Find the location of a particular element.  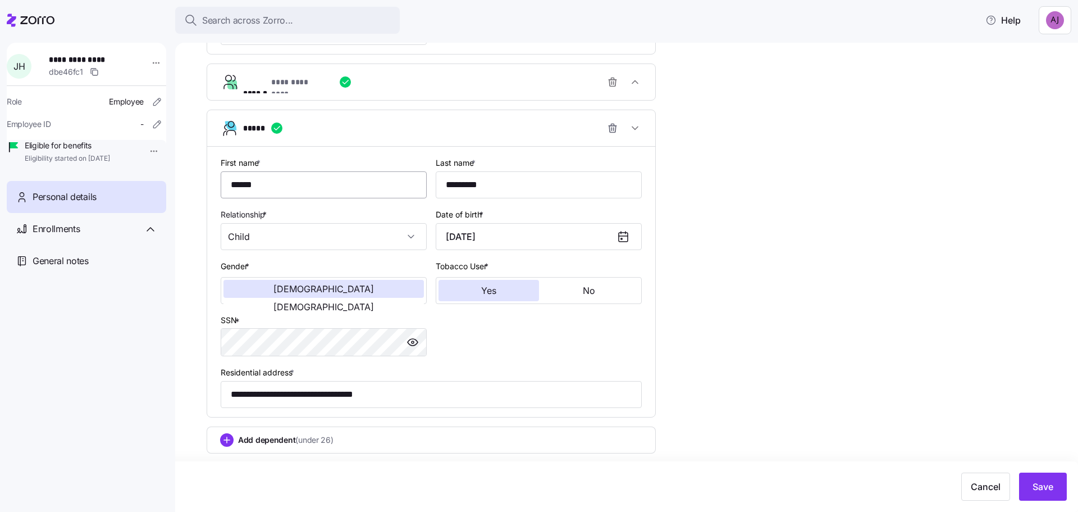

label: Gender is located at coordinates (236, 266).